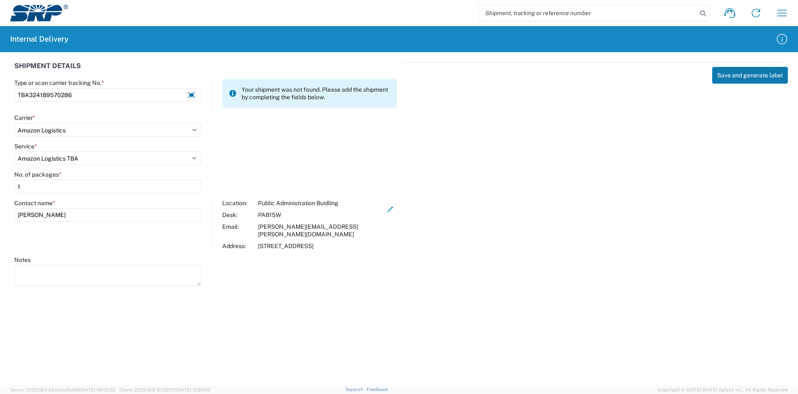  What do you see at coordinates (238, 215) in the screenshot?
I see `div: Desk:` at bounding box center [238, 215].